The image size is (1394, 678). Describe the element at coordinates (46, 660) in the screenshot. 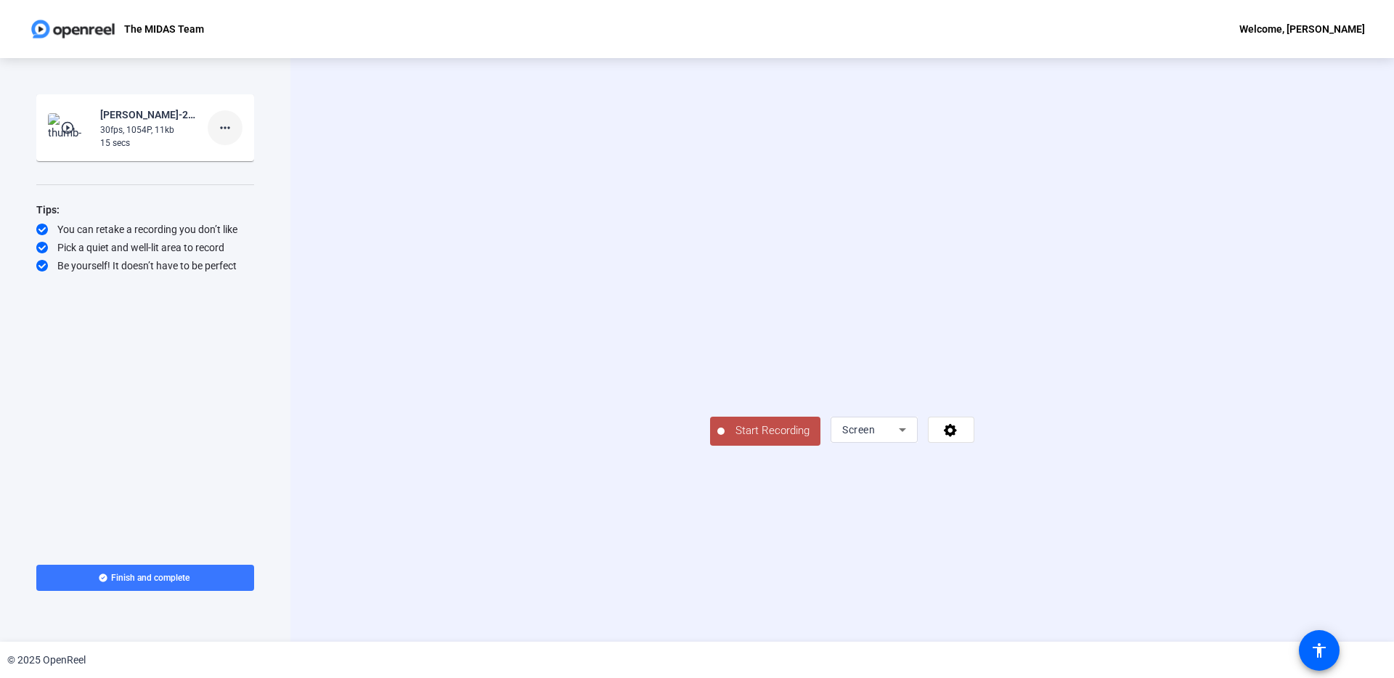

I see `div: © 2025 OpenReel` at that location.